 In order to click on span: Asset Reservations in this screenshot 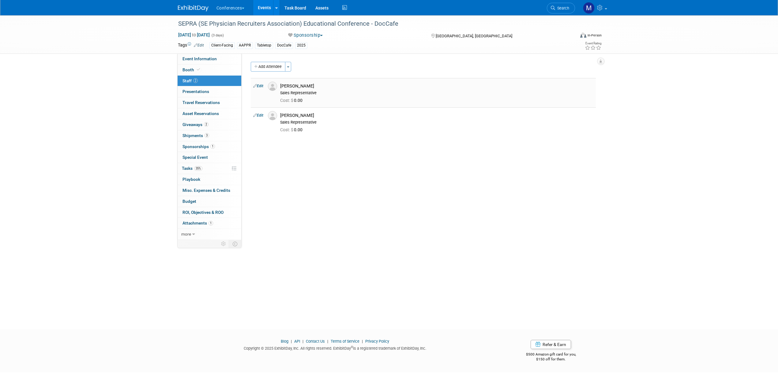, I will do `click(200, 114)`.